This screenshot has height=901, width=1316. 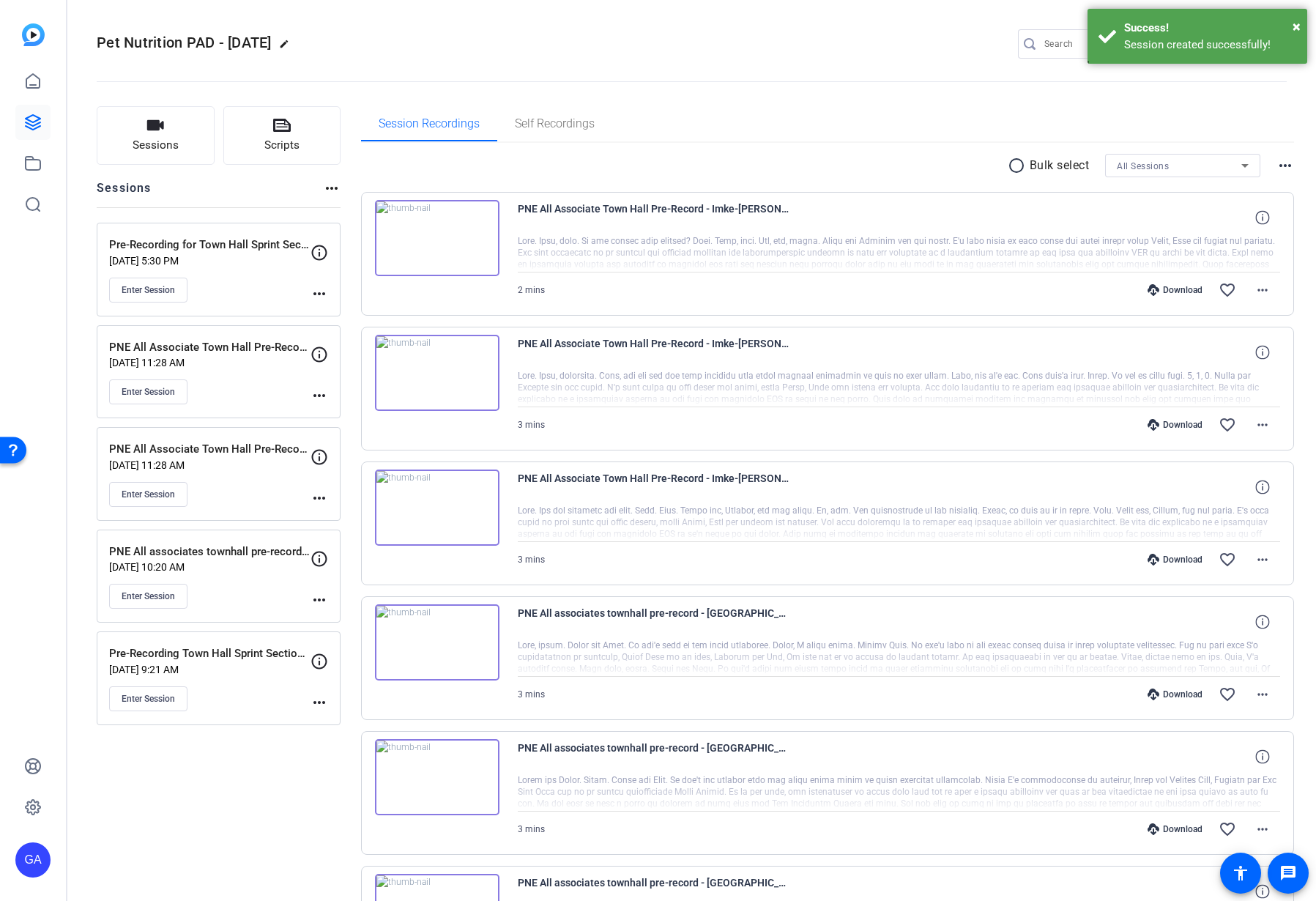 I want to click on h2: Sessions, so click(x=123, y=193).